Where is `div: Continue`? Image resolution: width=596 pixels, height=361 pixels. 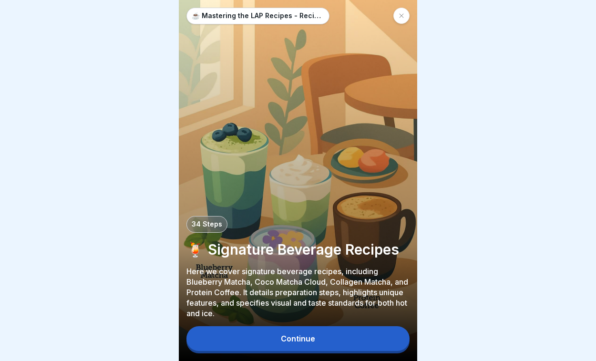
div: Continue is located at coordinates (298, 338).